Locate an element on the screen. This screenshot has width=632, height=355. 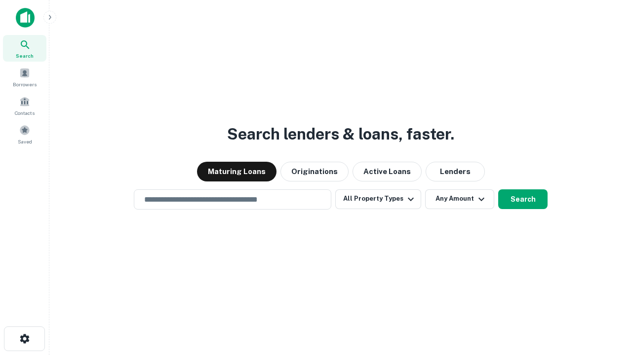
div: Search is located at coordinates (25, 48).